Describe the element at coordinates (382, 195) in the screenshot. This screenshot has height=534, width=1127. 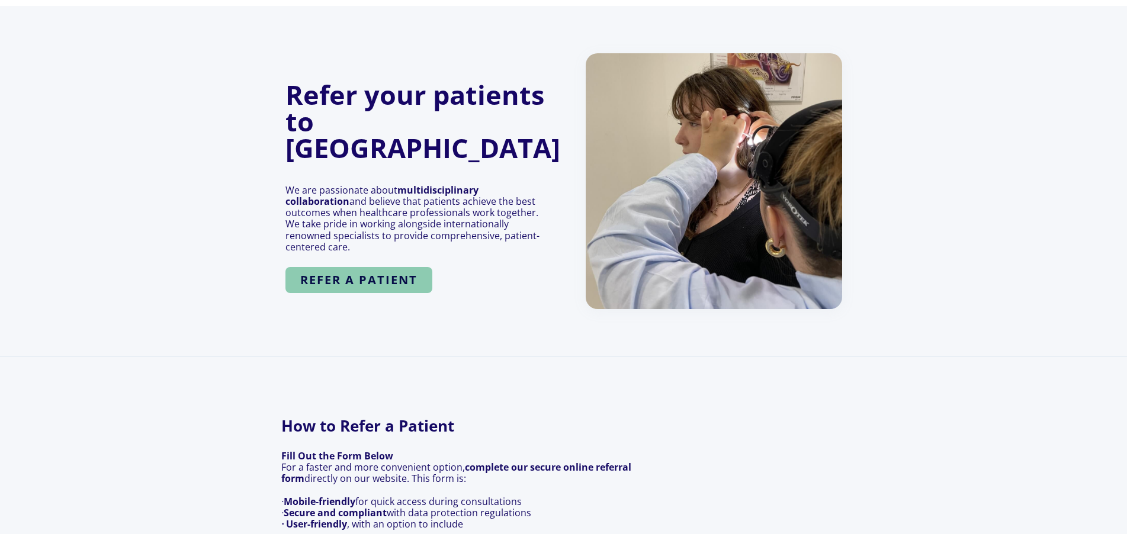
I see `strong: multidisciplinary collaboration` at that location.